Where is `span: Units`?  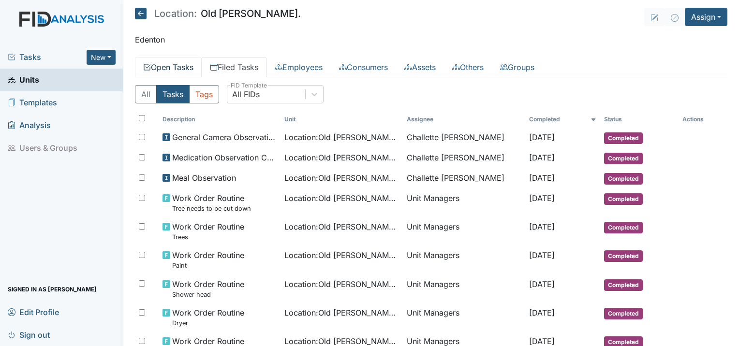
span: Units is located at coordinates (23, 80).